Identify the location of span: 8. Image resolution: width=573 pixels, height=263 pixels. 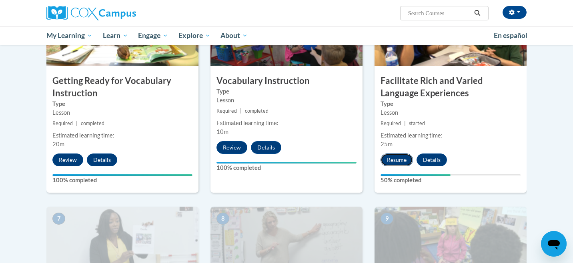
(223, 219).